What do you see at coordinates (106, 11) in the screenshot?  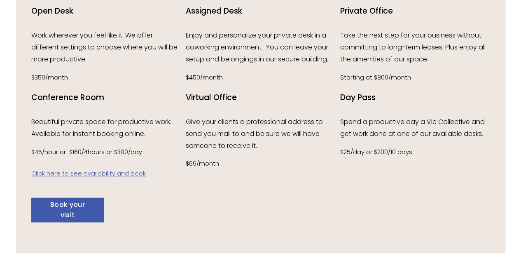 I see `h4: Open Desk` at bounding box center [106, 11].